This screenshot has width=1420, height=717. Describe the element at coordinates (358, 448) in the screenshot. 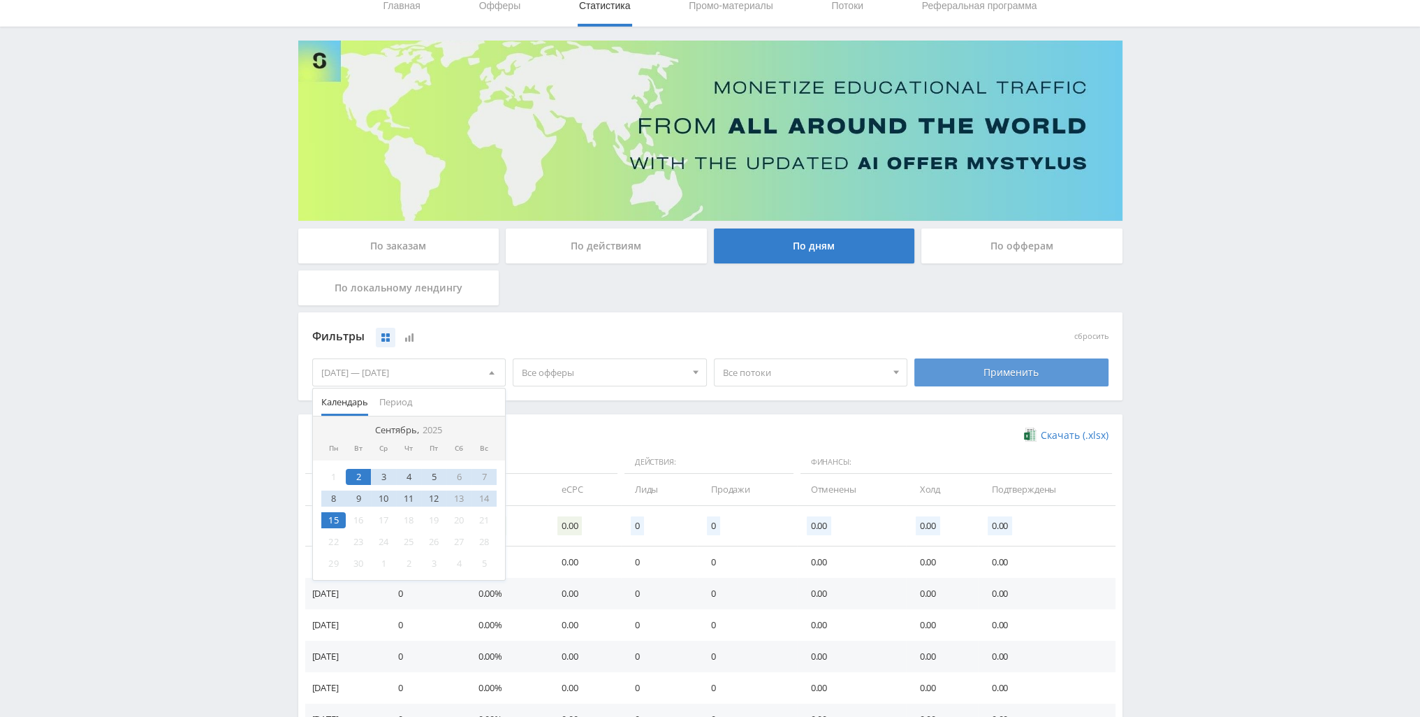

I see `div: Вт` at that location.